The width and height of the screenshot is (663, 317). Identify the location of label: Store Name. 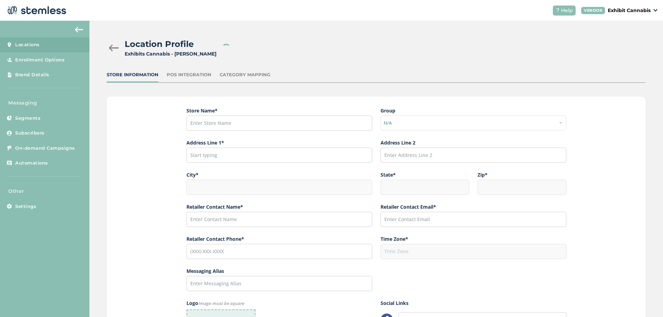
(279, 111).